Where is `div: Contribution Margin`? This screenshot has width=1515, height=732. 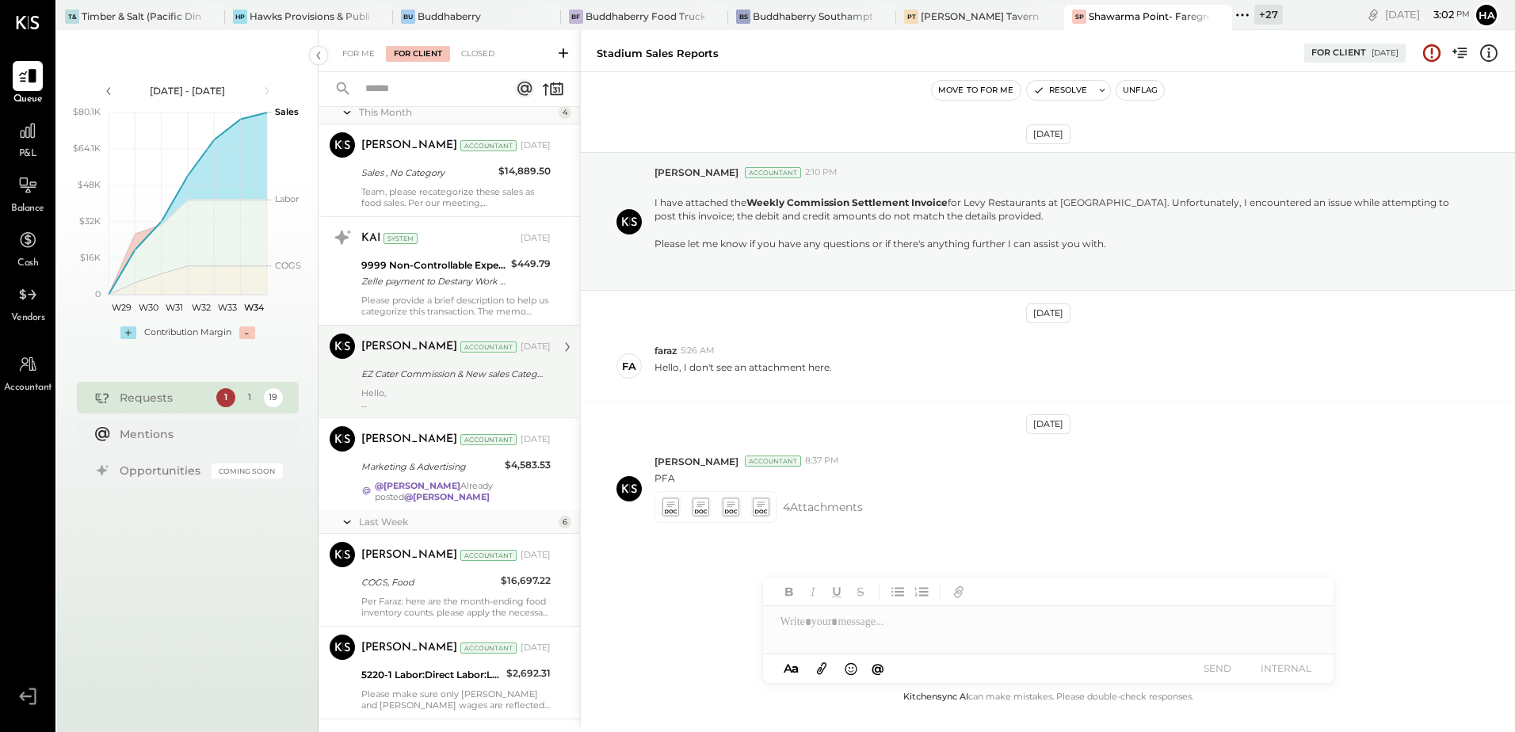
div: Contribution Margin is located at coordinates (188, 333).